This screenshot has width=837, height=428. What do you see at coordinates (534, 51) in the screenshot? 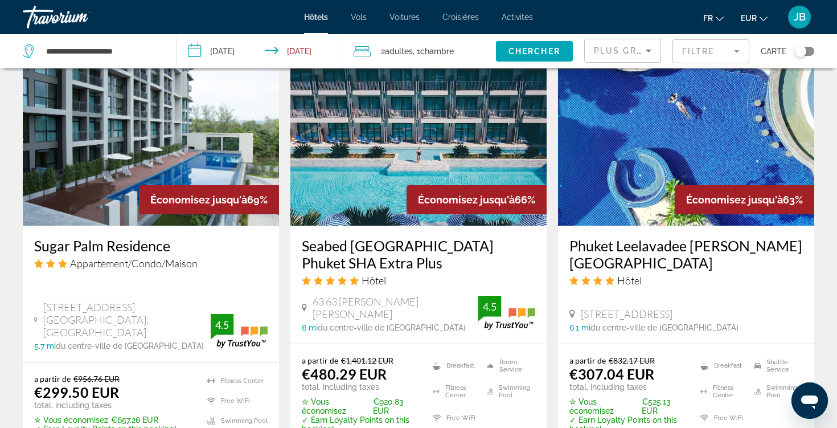
I see `button: Chercher` at bounding box center [534, 51].